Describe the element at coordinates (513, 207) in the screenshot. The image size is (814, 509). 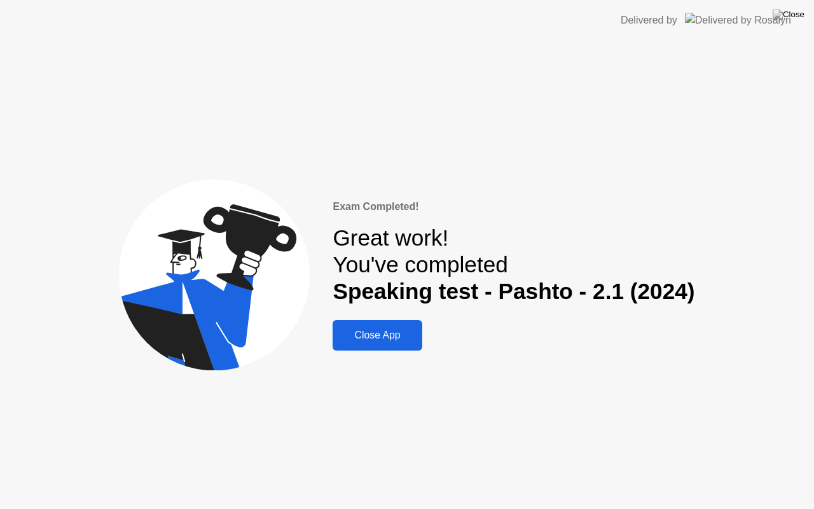
I see `div: Exam Completed!` at that location.